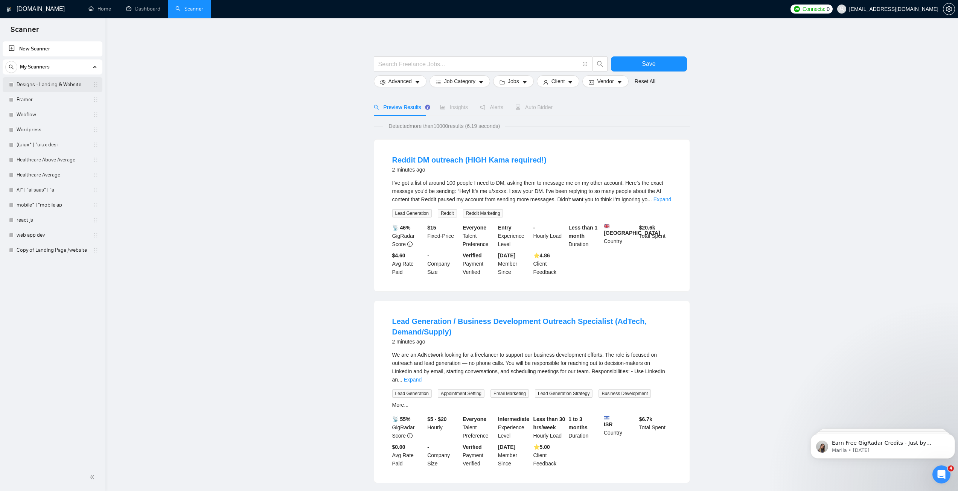  I want to click on span: Lead Generation Strategy, so click(563, 394).